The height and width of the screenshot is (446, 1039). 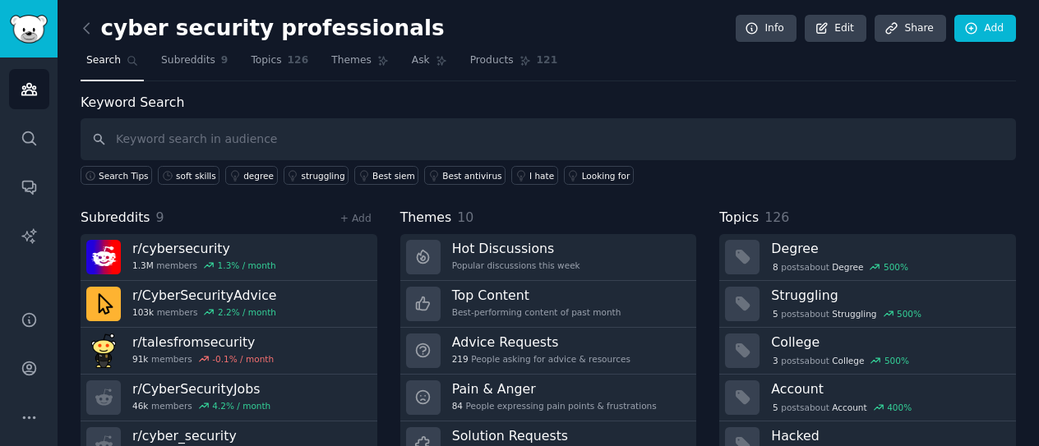 I want to click on h3: Account, so click(x=888, y=389).